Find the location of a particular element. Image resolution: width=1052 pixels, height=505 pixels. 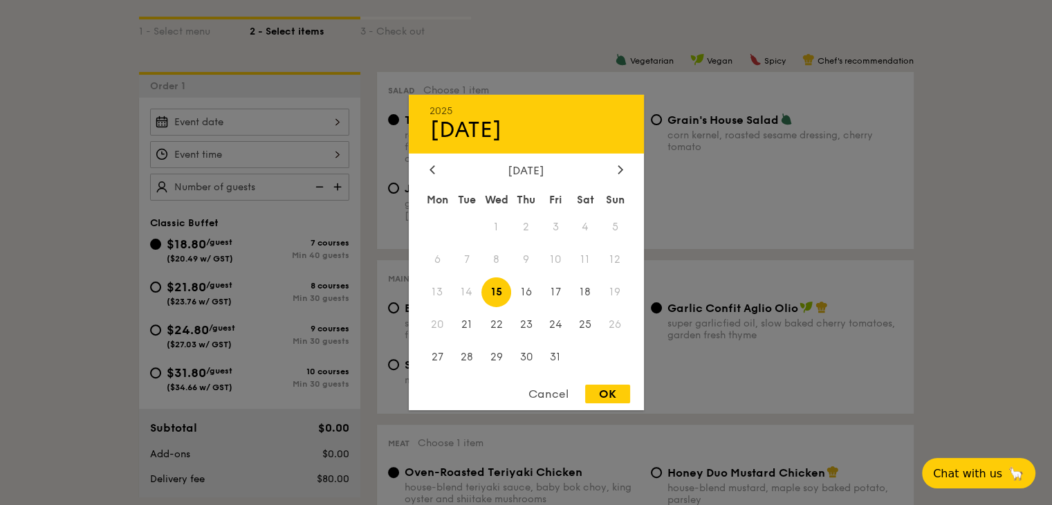

span: 20 is located at coordinates (437, 324).